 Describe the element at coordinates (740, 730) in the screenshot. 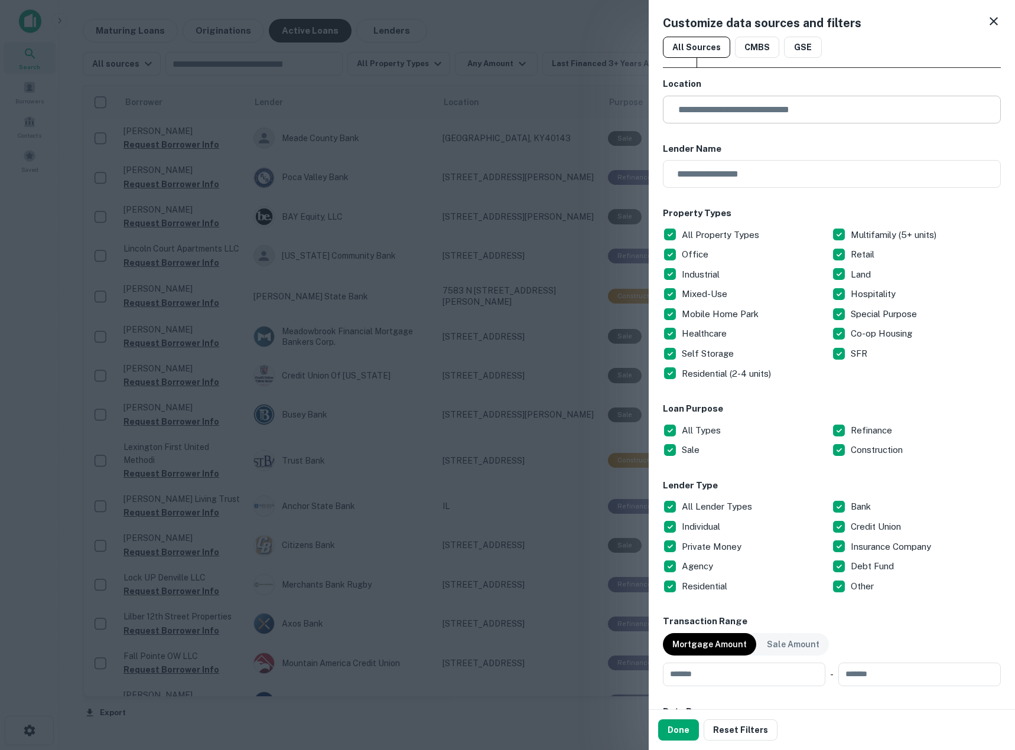

I see `button: Reset Filters` at that location.